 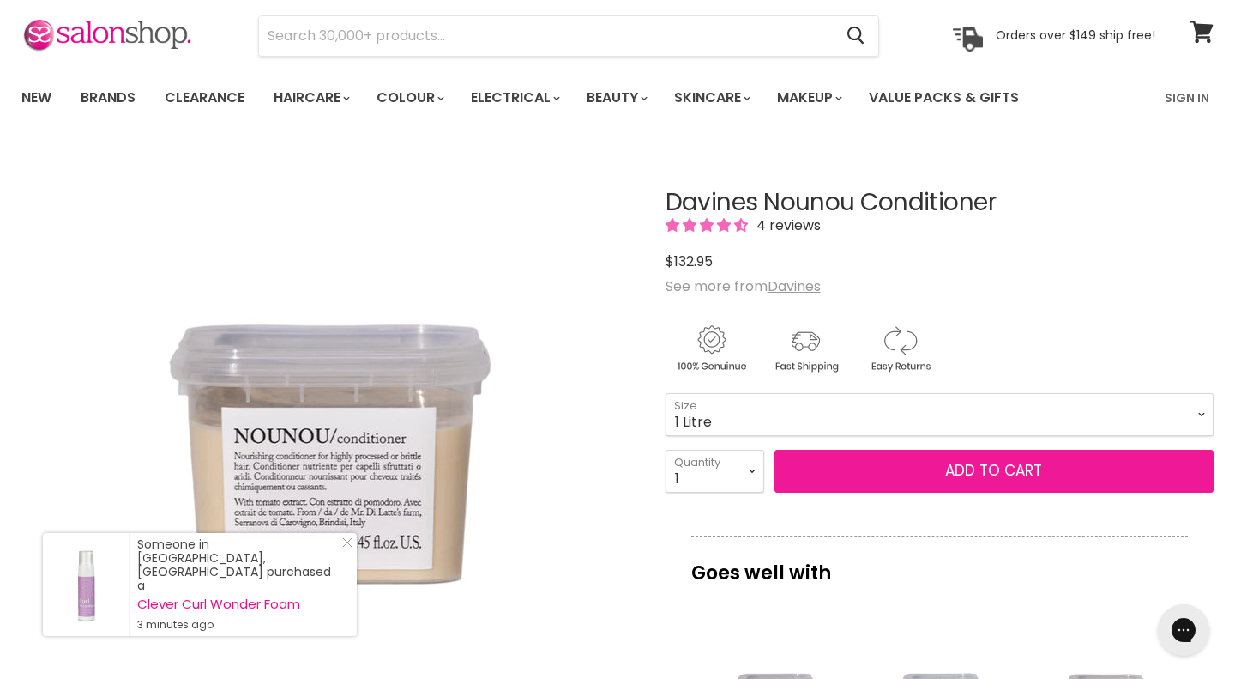 What do you see at coordinates (616, 98) in the screenshot?
I see `a: Beauty` at bounding box center [616, 98].